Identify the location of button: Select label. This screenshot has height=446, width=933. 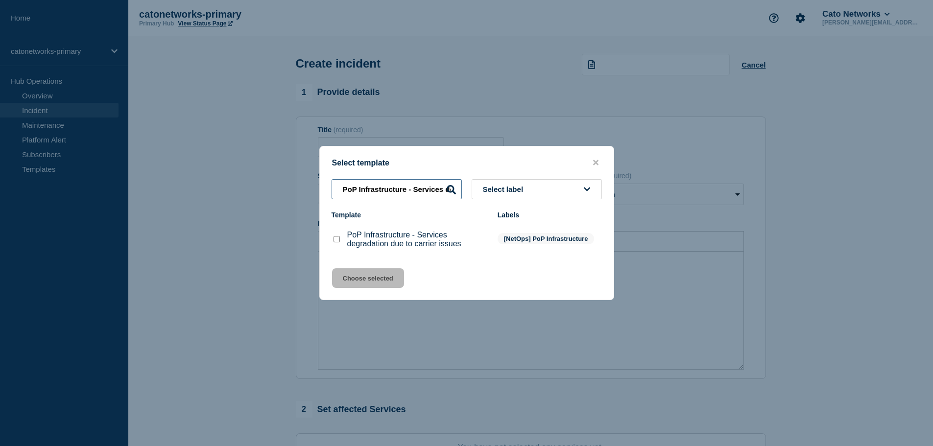
(537, 189).